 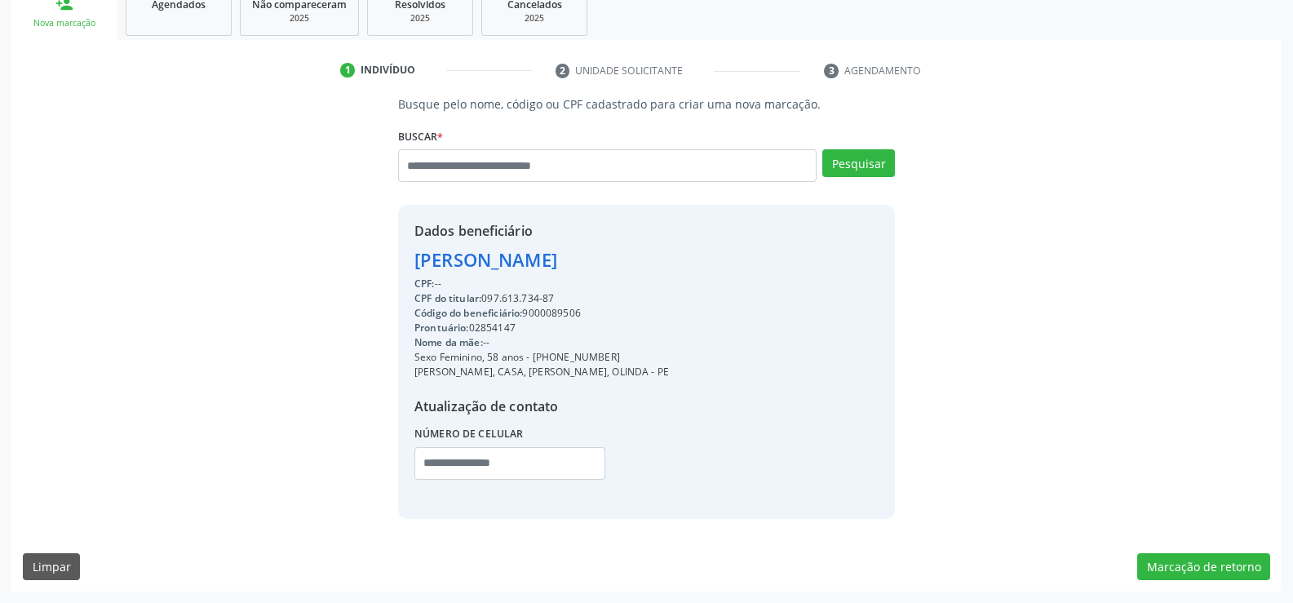 I want to click on div: Nova marcação, so click(x=64, y=23).